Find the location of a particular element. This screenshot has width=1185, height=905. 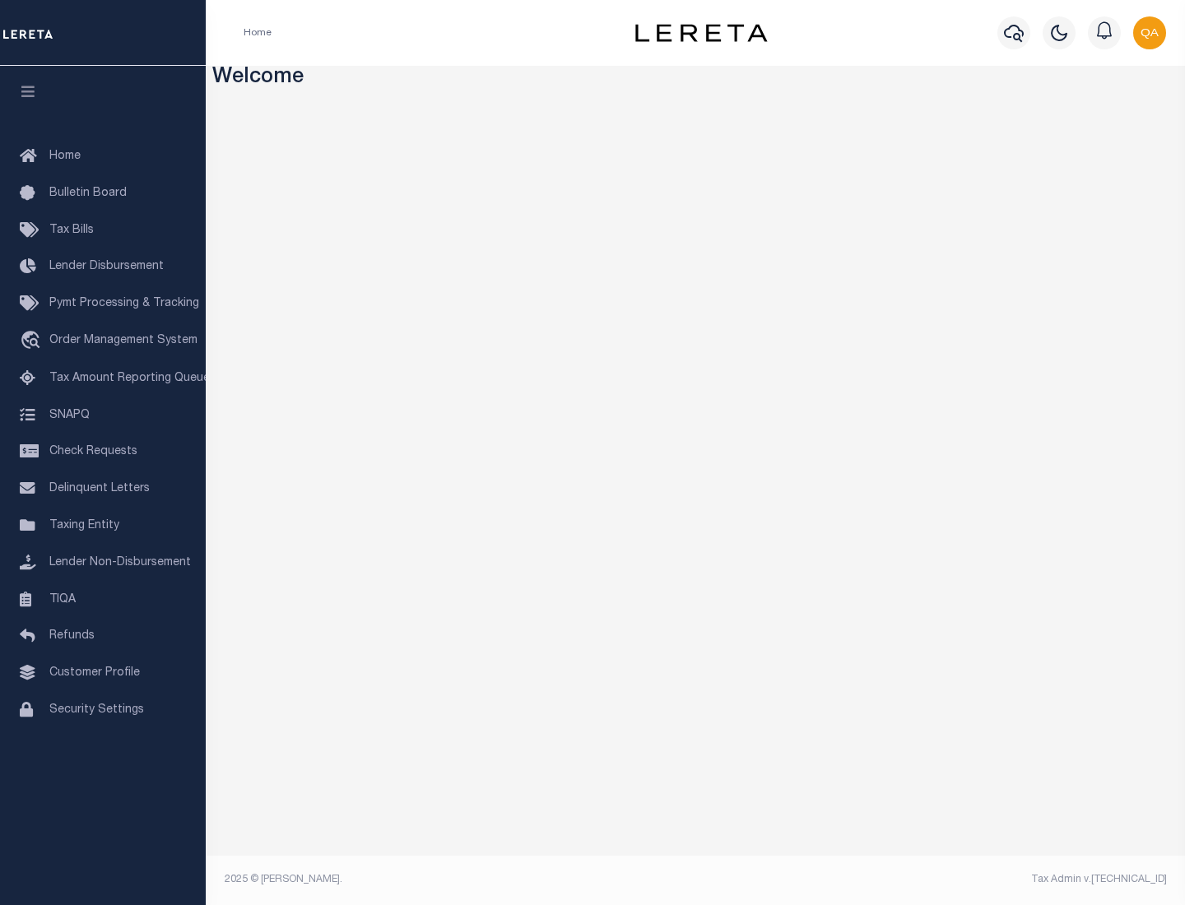

span: Order Management System is located at coordinates (123, 341).